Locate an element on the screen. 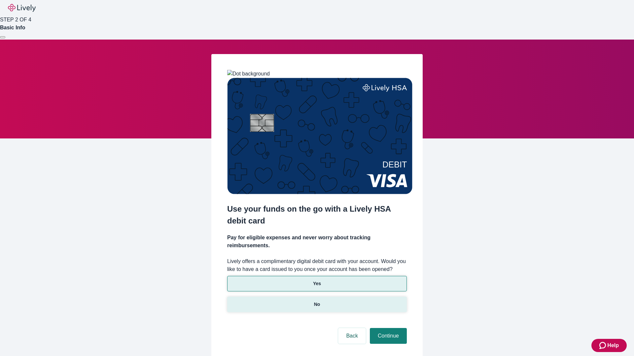 This screenshot has width=634, height=356. button: Back is located at coordinates (352, 336).